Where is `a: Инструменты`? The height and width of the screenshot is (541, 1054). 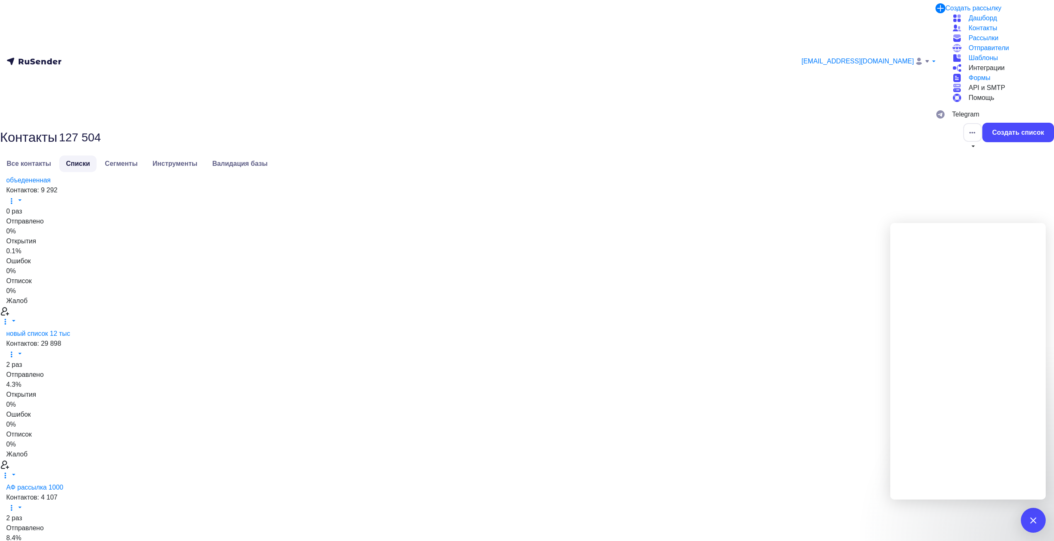 a: Инструменты is located at coordinates (175, 164).